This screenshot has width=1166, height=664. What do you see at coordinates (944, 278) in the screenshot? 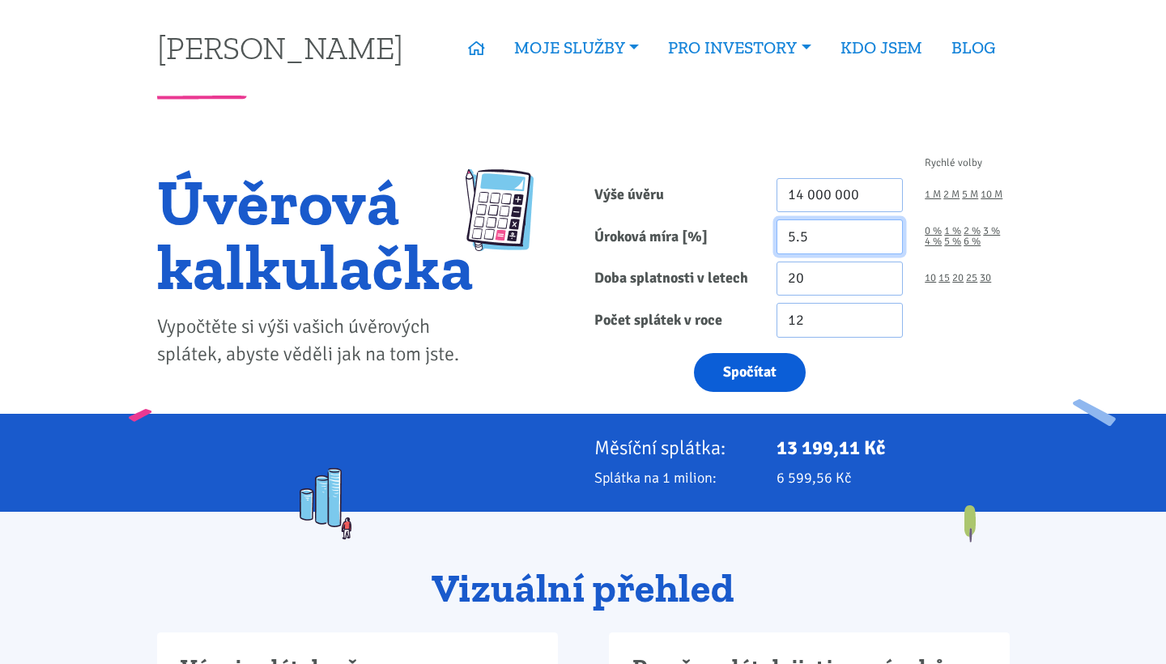
I see `a: 15` at bounding box center [944, 278].